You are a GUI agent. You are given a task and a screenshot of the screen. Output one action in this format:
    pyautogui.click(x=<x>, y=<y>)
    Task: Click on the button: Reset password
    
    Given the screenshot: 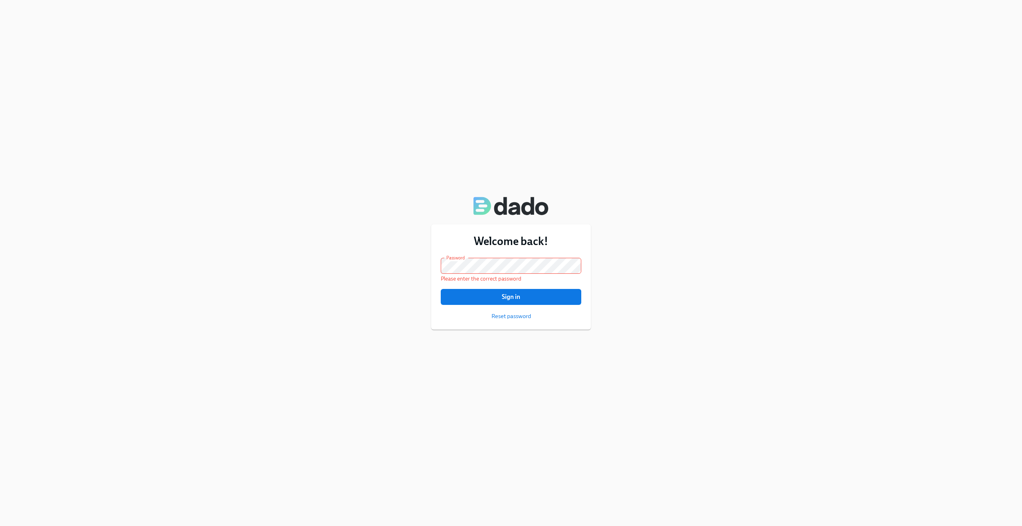 What is the action you would take?
    pyautogui.click(x=511, y=316)
    